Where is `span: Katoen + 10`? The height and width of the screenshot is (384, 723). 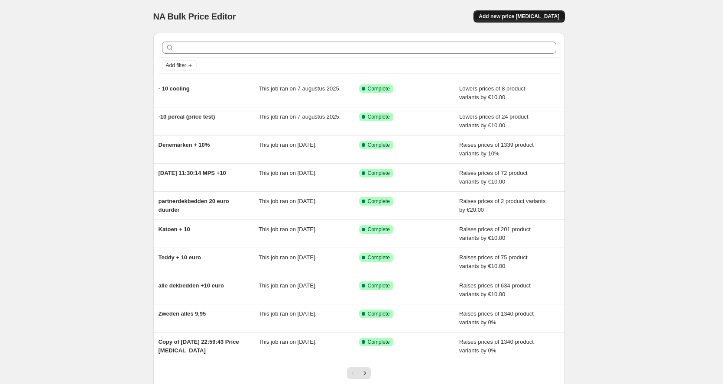 span: Katoen + 10 is located at coordinates (174, 229).